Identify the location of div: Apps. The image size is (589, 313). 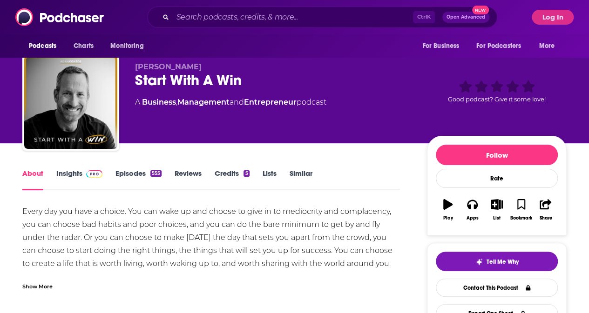
(473, 218).